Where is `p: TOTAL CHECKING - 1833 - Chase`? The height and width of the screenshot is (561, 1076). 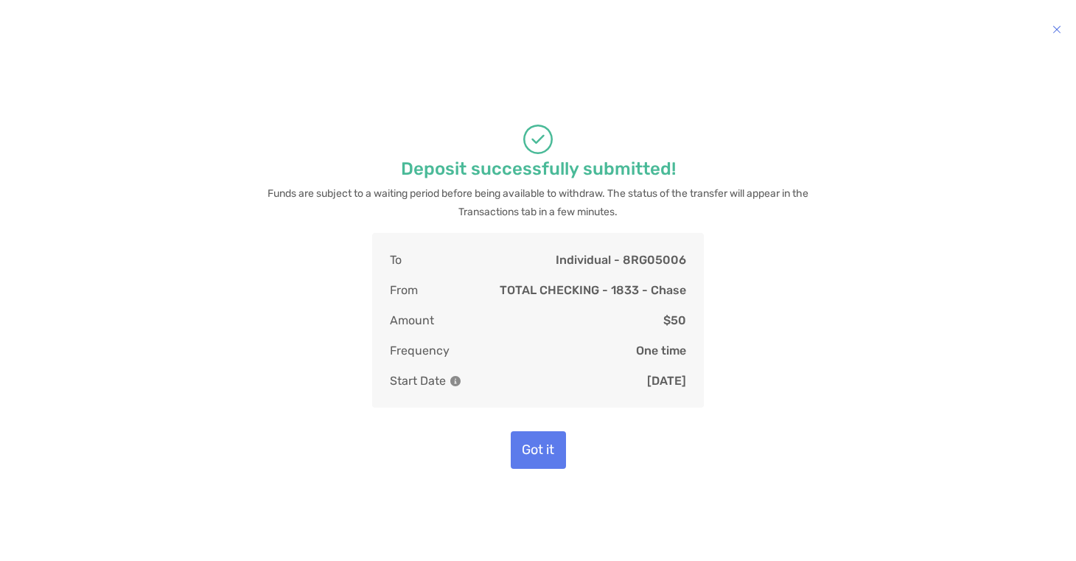 p: TOTAL CHECKING - 1833 - Chase is located at coordinates (593, 290).